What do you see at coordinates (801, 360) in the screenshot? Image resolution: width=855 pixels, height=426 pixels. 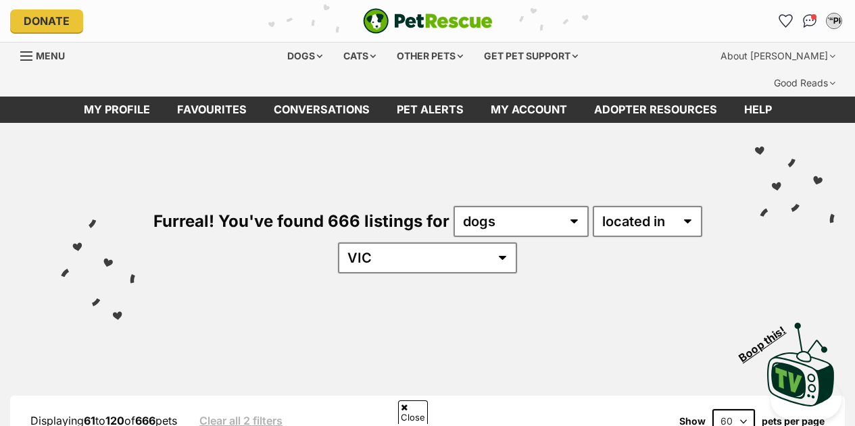 I see `a: Boop this!` at bounding box center [801, 360].